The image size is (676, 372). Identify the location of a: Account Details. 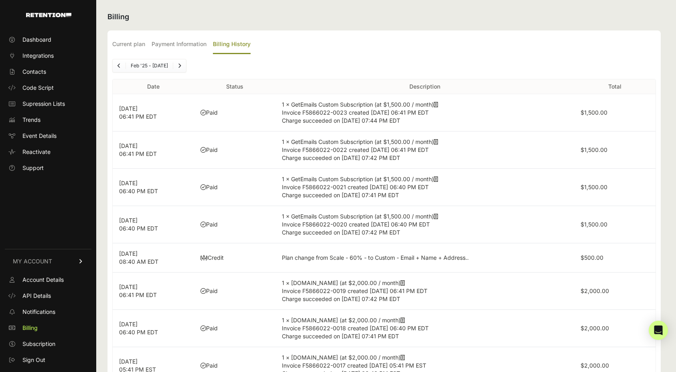
(48, 280).